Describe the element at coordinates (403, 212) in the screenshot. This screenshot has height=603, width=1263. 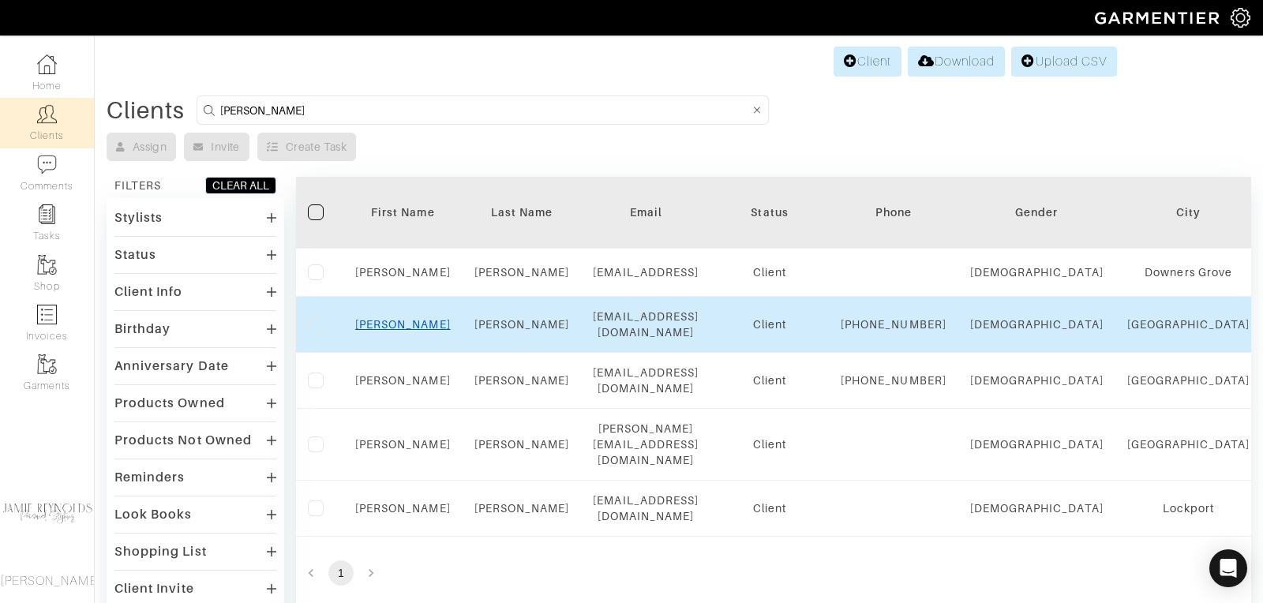
I see `div: First Name` at that location.